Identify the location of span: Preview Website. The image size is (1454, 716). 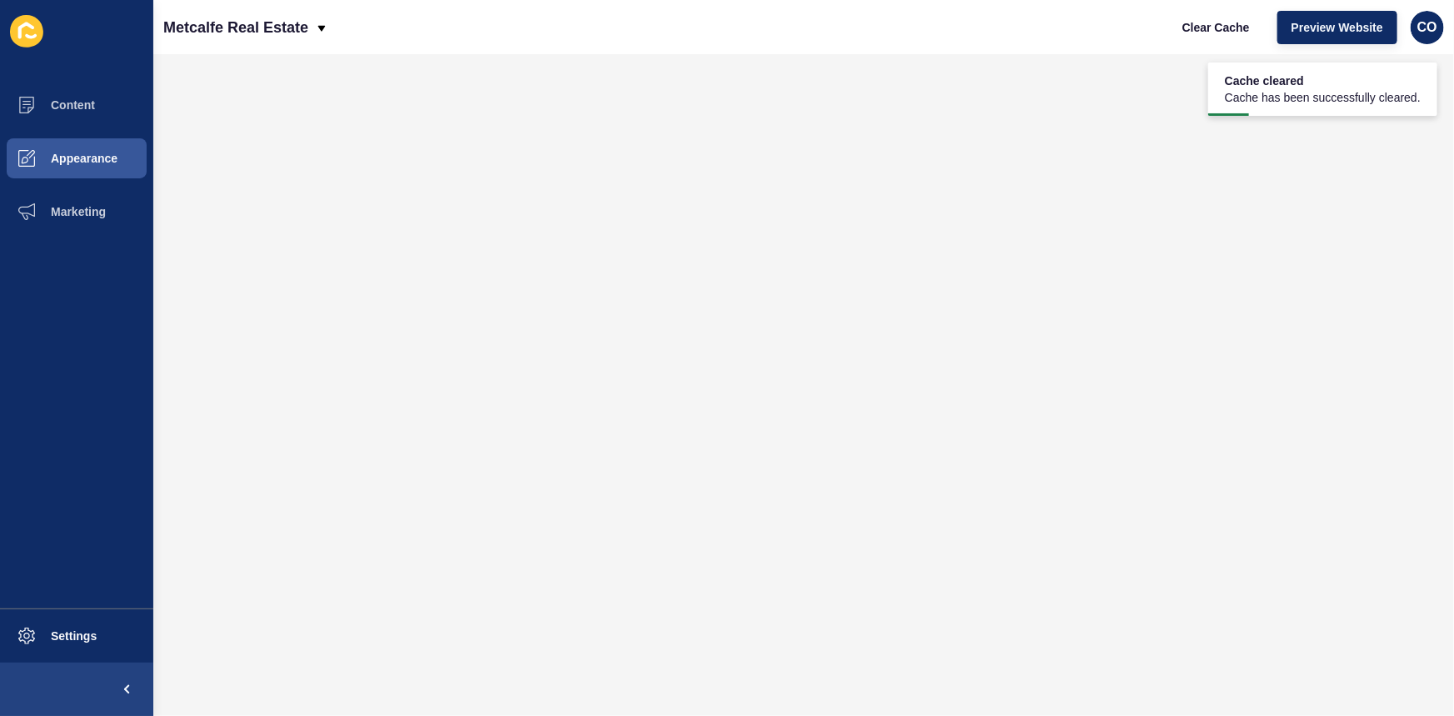
(1337, 27).